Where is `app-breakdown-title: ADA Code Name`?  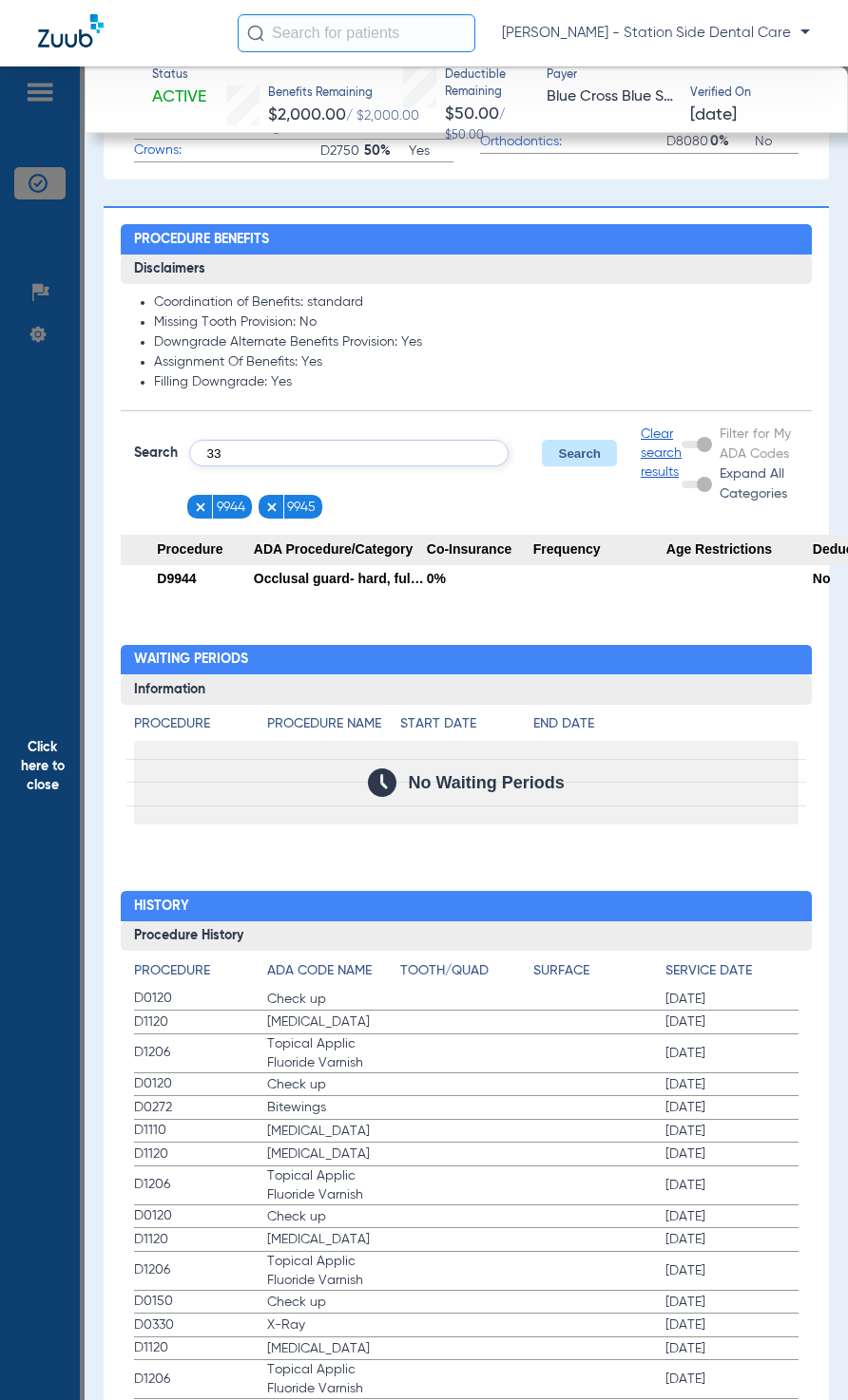 app-breakdown-title: ADA Code Name is located at coordinates (334, 975).